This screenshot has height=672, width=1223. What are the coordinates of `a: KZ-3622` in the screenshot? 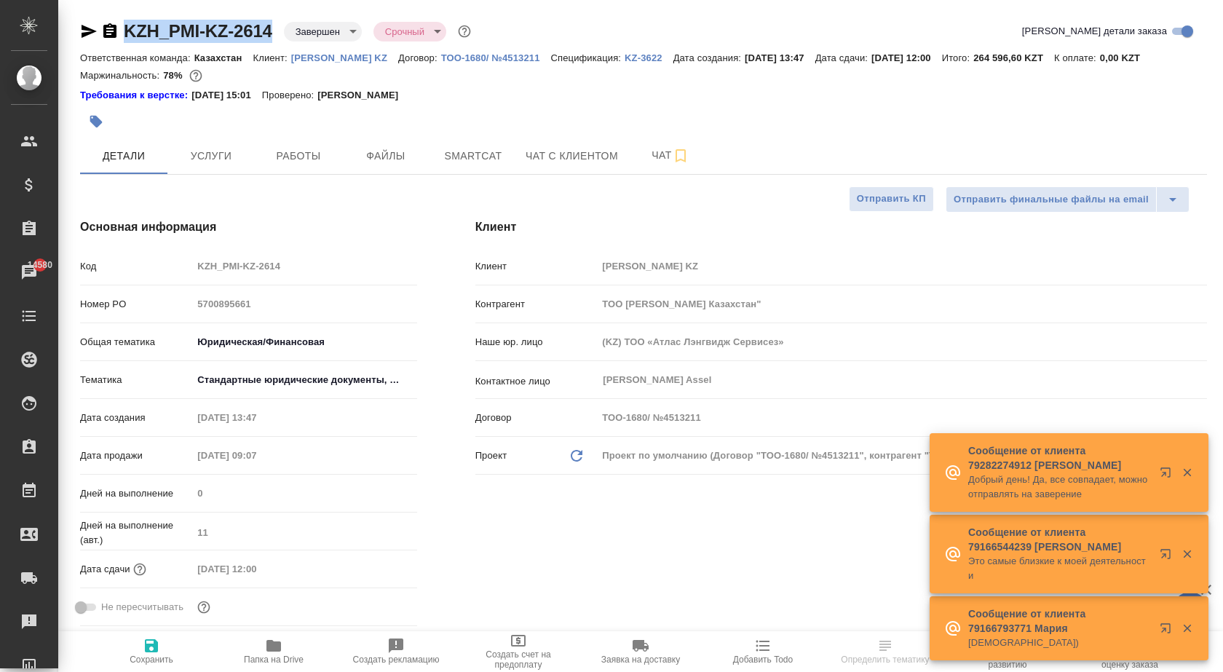 It's located at (649, 57).